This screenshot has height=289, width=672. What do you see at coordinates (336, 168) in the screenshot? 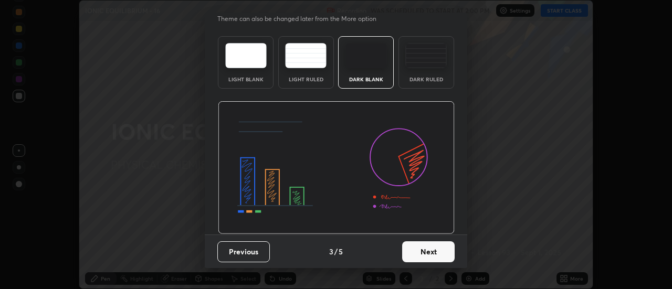
I see `img: darkThemeBanner.d06ce4a2.svg` at bounding box center [336, 168].